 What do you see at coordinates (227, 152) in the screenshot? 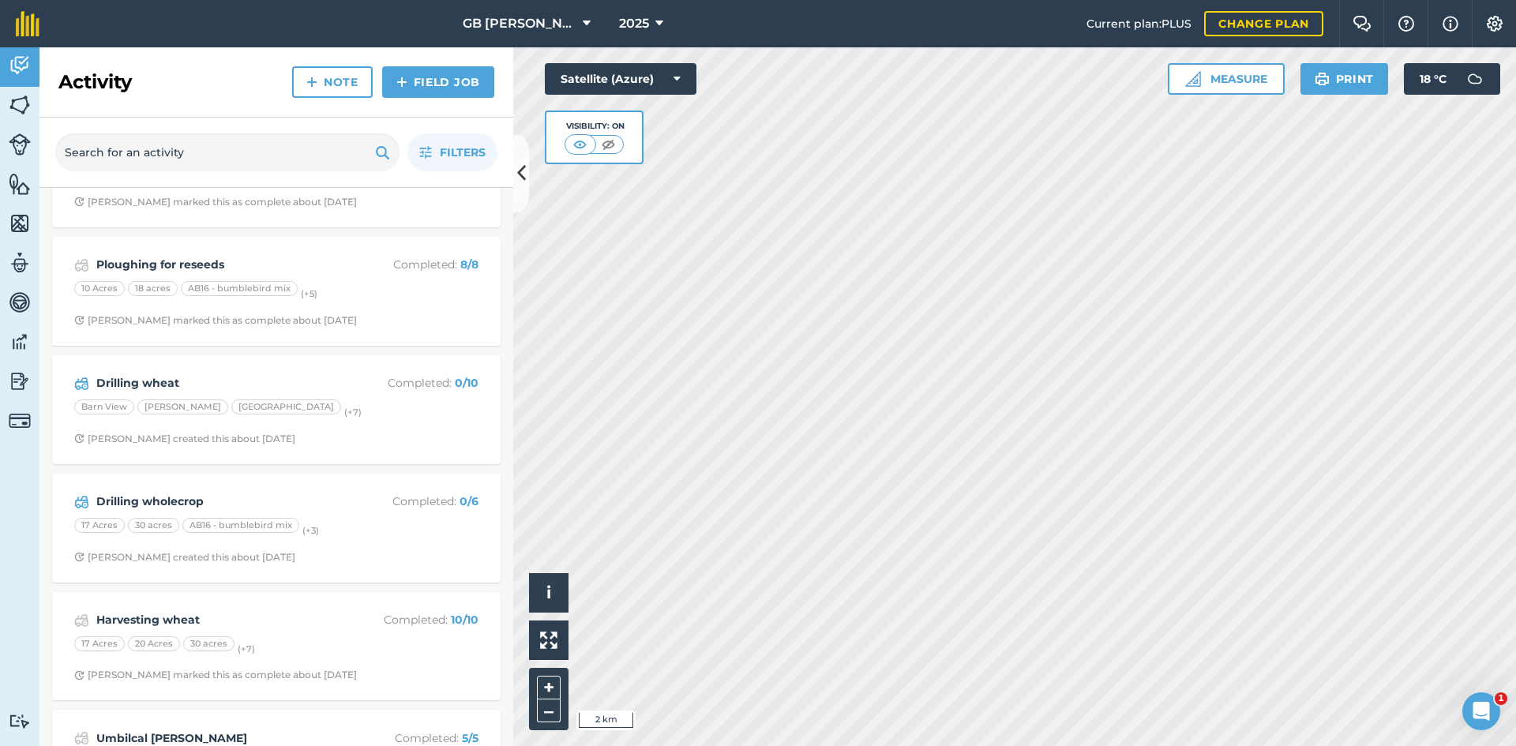
I see `input: Search for an activity` at bounding box center [227, 152].